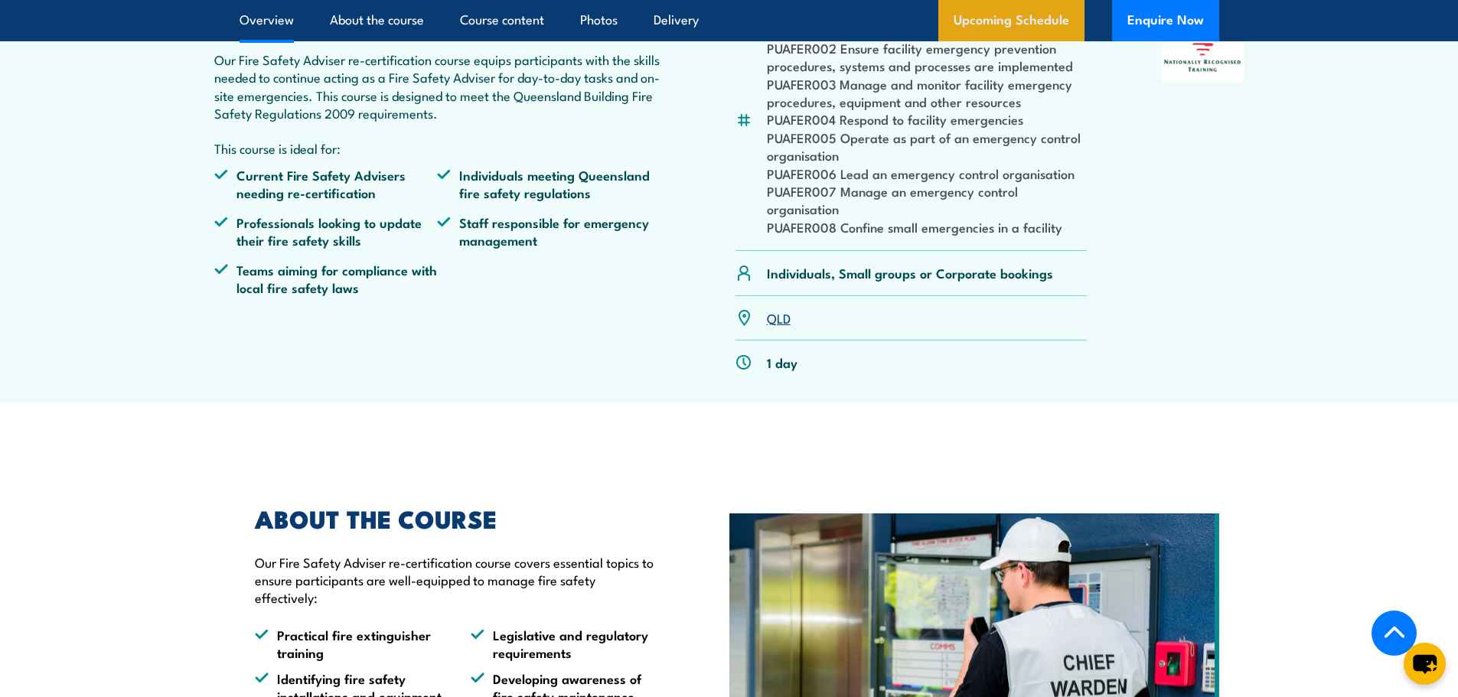 This screenshot has width=1458, height=697. I want to click on img: Nationally Recognised Training logo., so click(1203, 44).